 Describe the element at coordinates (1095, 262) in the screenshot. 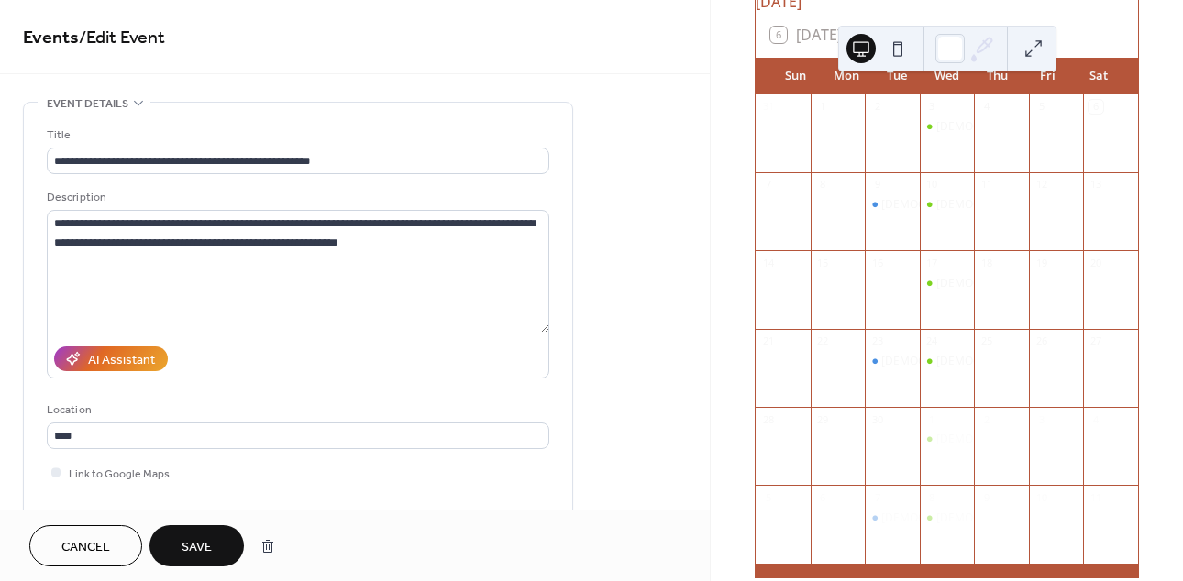

I see `div: 20` at that location.